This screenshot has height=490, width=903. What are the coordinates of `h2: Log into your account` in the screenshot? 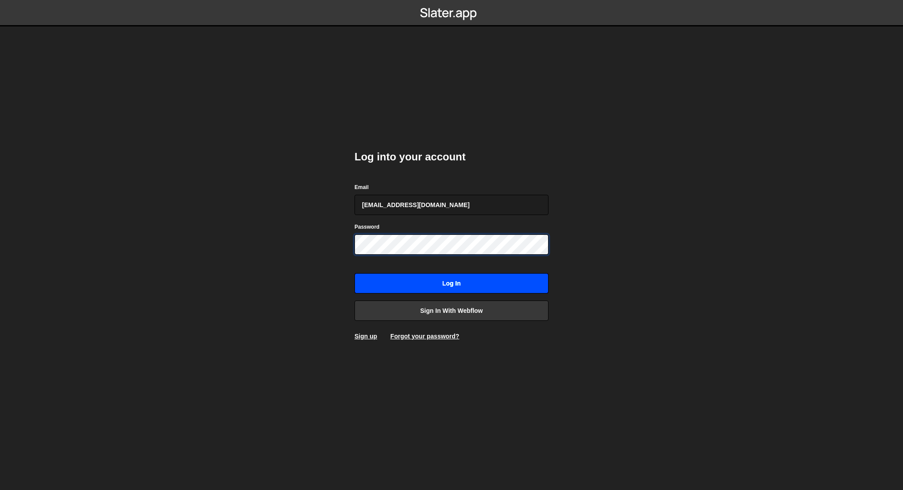 It's located at (451, 157).